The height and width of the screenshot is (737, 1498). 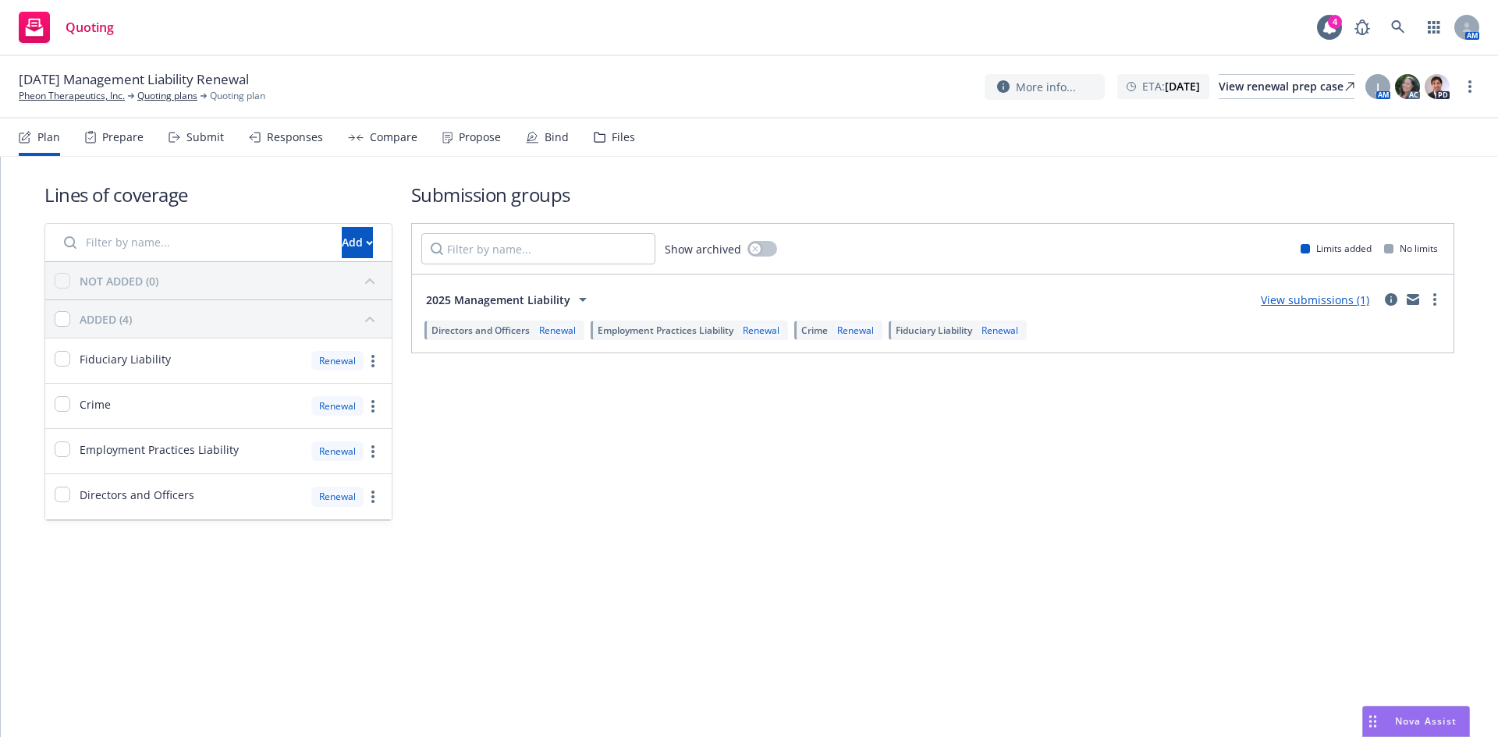 What do you see at coordinates (1287, 87) in the screenshot?
I see `a: View renewal prep case` at bounding box center [1287, 87].